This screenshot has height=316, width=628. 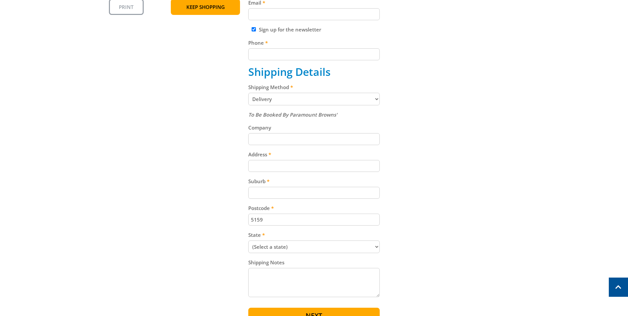 I want to click on input: Please enter your email address., so click(x=314, y=14).